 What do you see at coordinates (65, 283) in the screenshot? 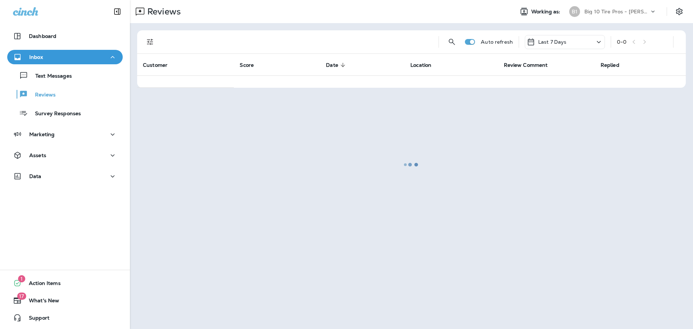
I see `button: 1Action Items` at bounding box center [65, 283].